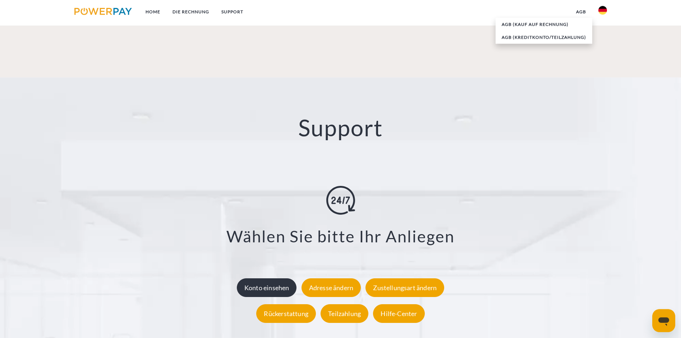 The image size is (681, 338). Describe the element at coordinates (267, 288) in the screenshot. I see `a: Konto einsehen` at that location.